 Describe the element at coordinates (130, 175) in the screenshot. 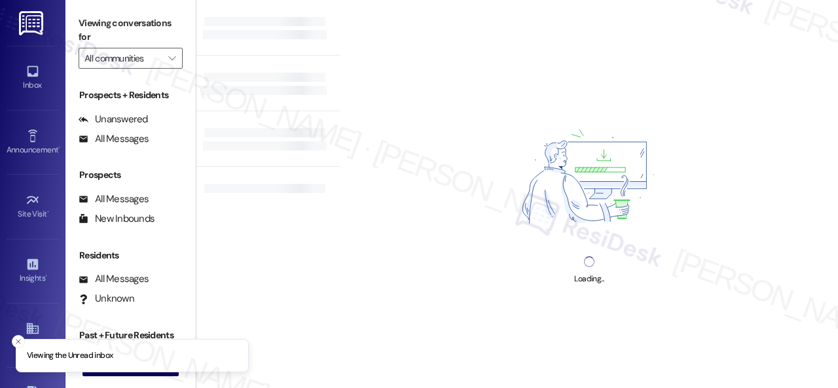

I see `div: Prospects` at that location.